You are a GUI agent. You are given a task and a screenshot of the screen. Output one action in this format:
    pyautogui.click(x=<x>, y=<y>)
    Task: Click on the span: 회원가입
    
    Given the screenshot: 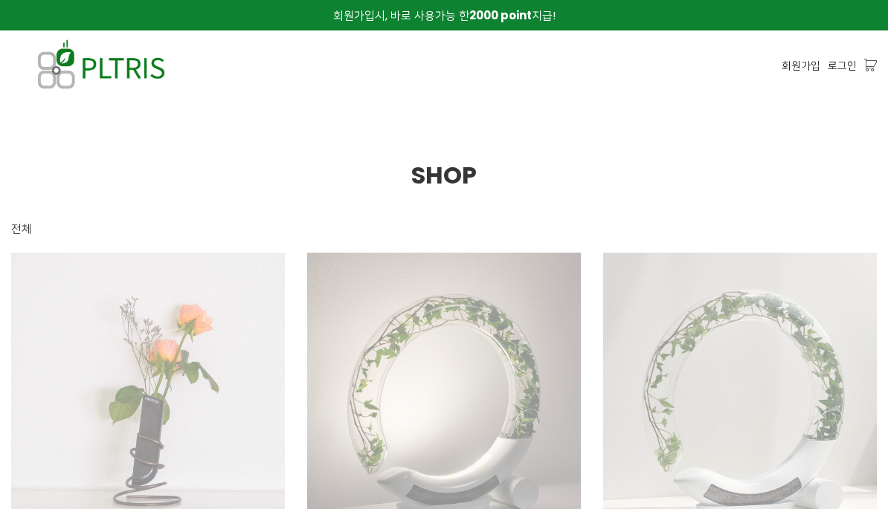 What is the action you would take?
    pyautogui.click(x=801, y=65)
    